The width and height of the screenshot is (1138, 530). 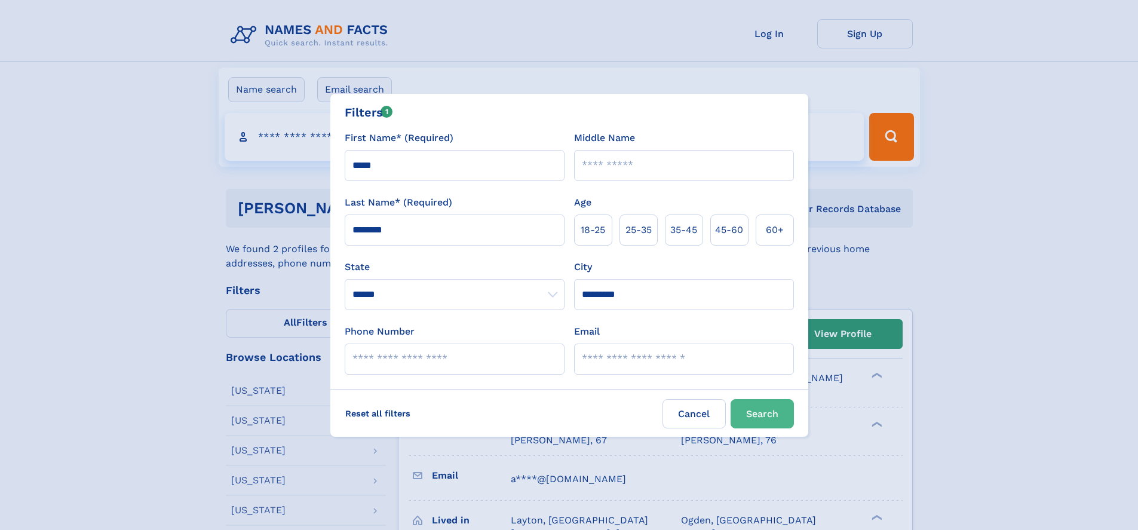 What do you see at coordinates (639, 230) in the screenshot?
I see `span: 25‑35` at bounding box center [639, 230].